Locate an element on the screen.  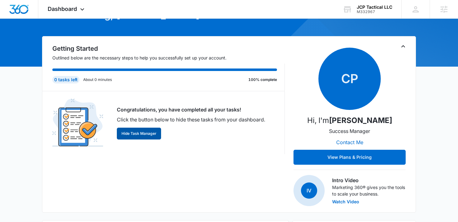
button: Hide Task Manager is located at coordinates (139, 134).